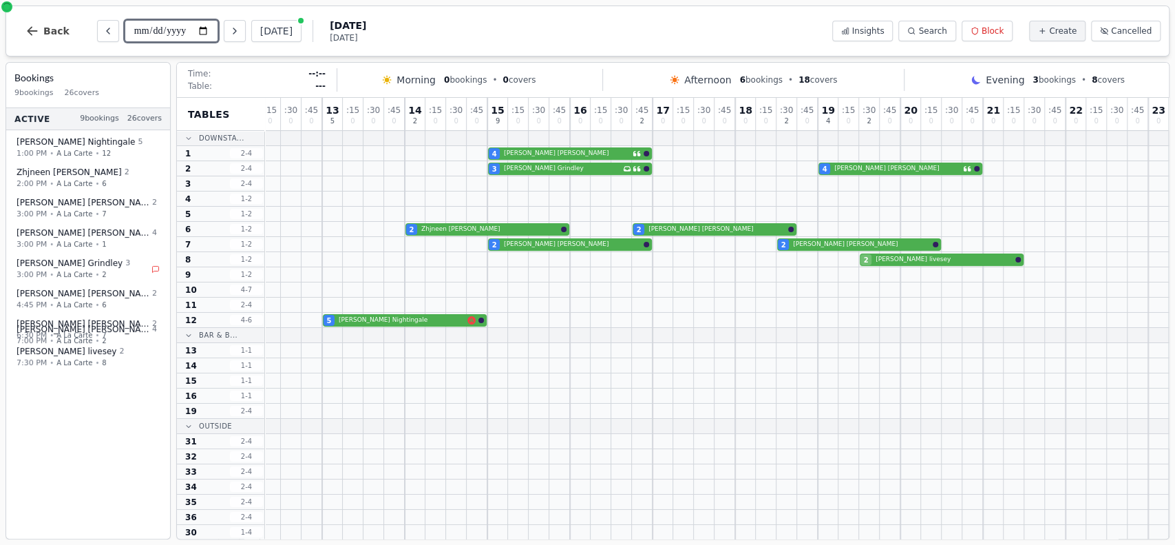  What do you see at coordinates (108, 31) in the screenshot?
I see `button: Previous day` at bounding box center [108, 31].